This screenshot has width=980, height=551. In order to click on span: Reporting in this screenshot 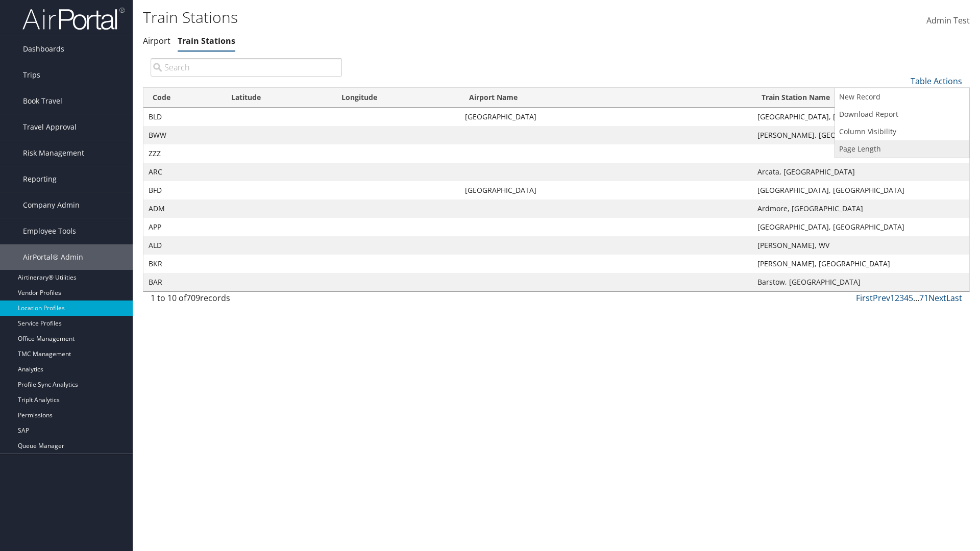, I will do `click(40, 179)`.